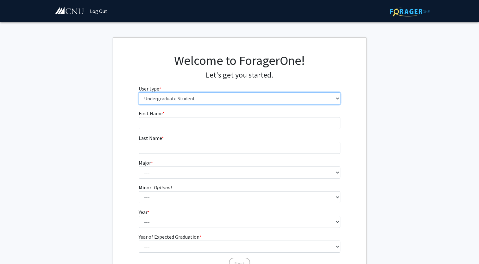 The image size is (479, 264). What do you see at coordinates (409, 11) in the screenshot?
I see `img: ForagerOne Logo` at bounding box center [409, 11].